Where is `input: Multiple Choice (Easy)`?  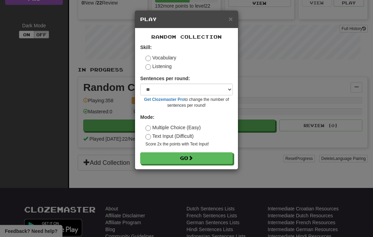 input: Multiple Choice (Easy) is located at coordinates (148, 128).